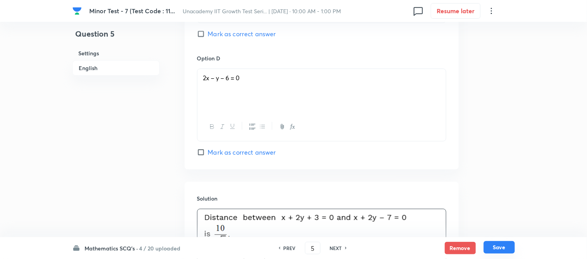 This screenshot has height=259, width=587. I want to click on a: Company Logo, so click(78, 11).